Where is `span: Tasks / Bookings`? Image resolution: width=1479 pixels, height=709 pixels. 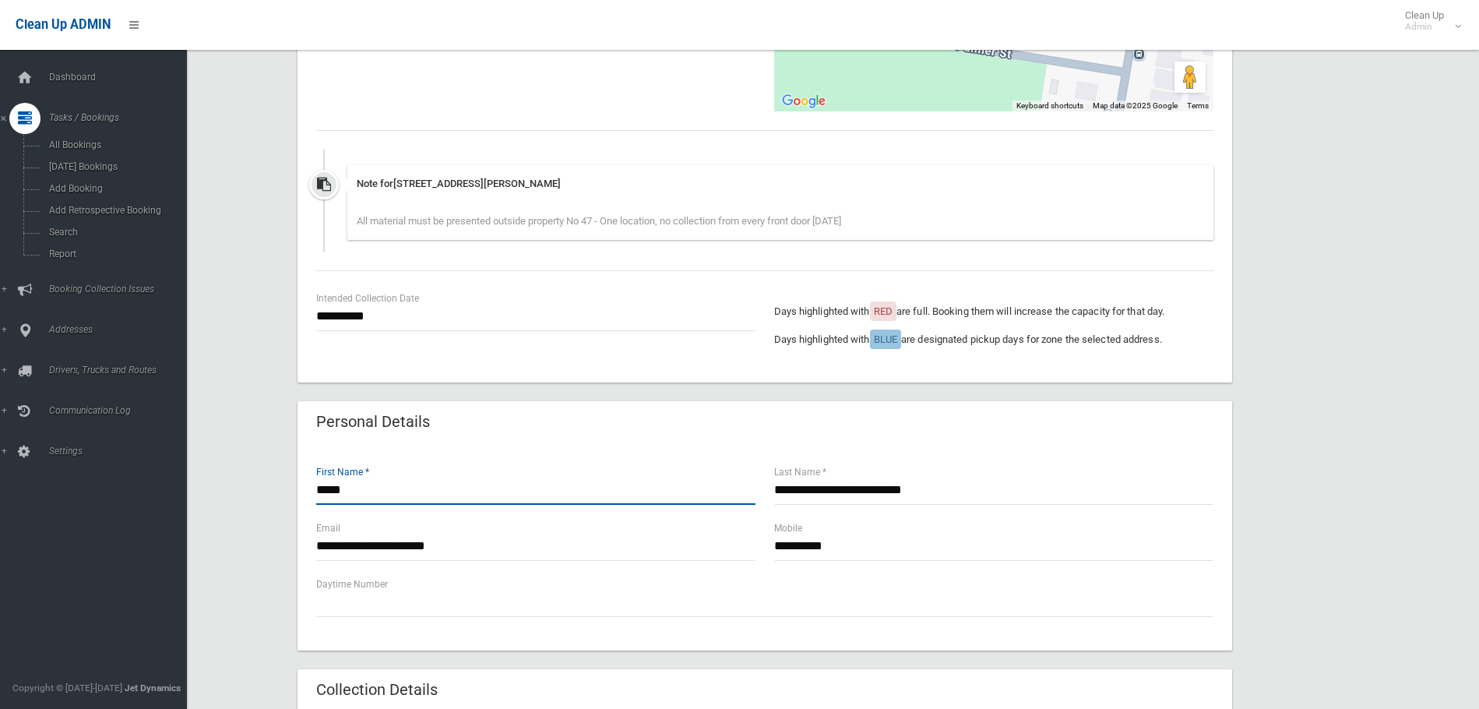
span: Tasks / Bookings is located at coordinates (122, 118).